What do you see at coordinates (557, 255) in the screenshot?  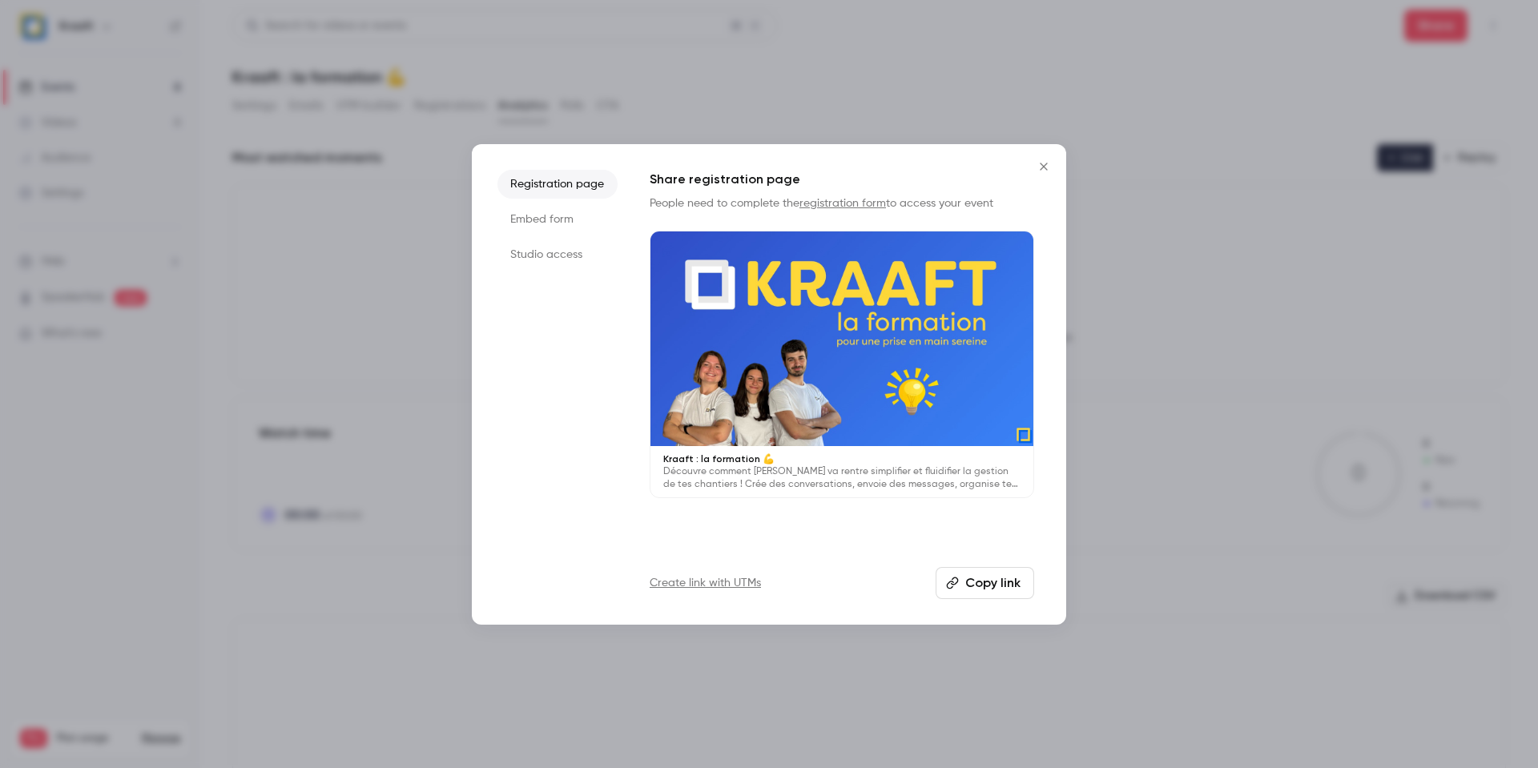 I see `li: Studio access` at bounding box center [557, 255].